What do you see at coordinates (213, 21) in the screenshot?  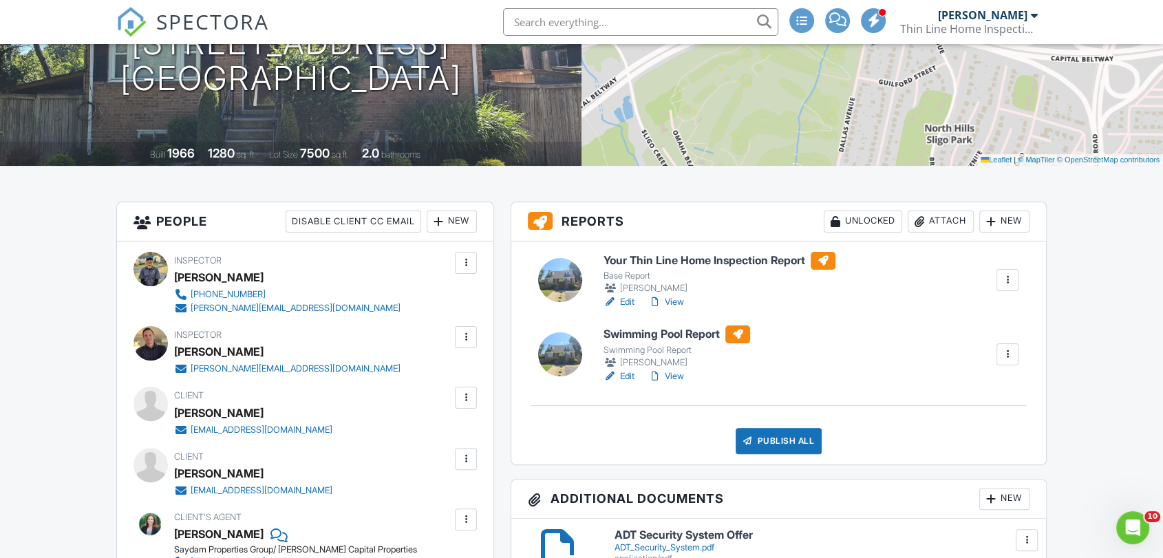 I see `span: SPECTORA` at bounding box center [213, 21].